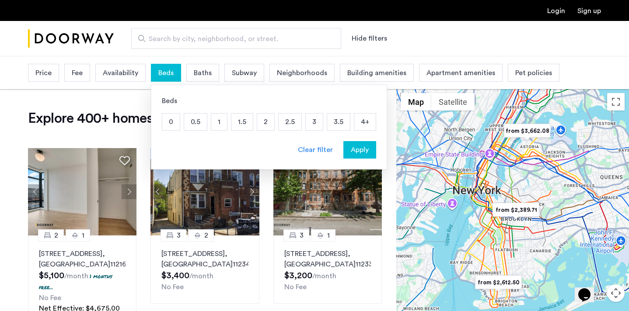  What do you see at coordinates (534, 73) in the screenshot?
I see `span: Pet policies` at bounding box center [534, 73].